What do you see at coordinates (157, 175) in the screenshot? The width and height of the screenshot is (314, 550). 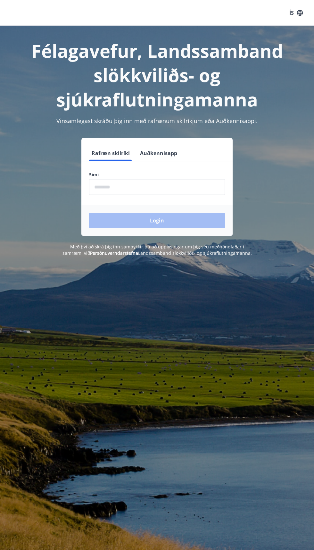 I see `label: Sími` at bounding box center [157, 175].